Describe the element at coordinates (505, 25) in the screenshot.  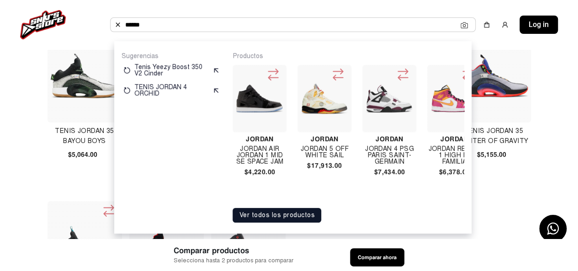
I see `img: user` at that location.